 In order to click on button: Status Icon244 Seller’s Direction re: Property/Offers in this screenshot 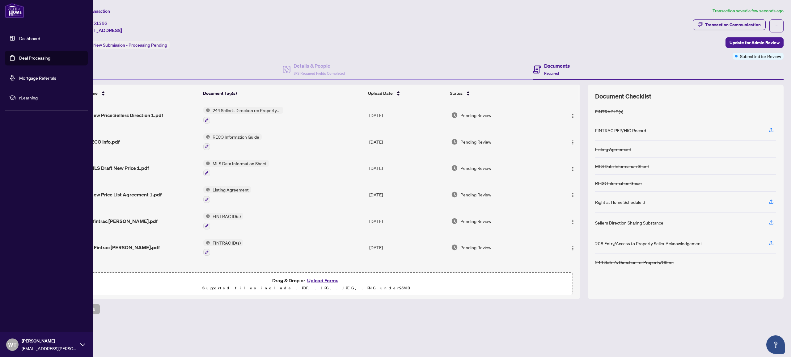, I will do `click(243, 115)`.